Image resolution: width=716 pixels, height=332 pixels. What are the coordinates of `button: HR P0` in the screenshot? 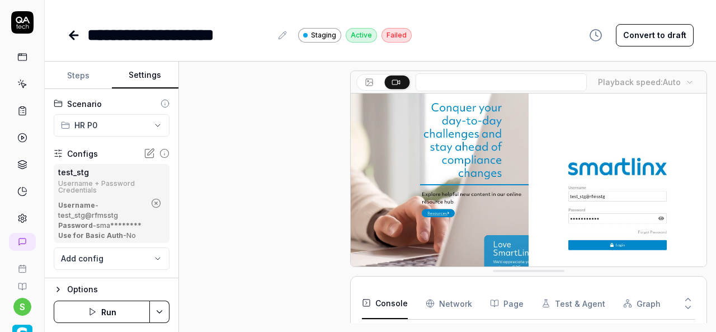 It's located at (111, 125).